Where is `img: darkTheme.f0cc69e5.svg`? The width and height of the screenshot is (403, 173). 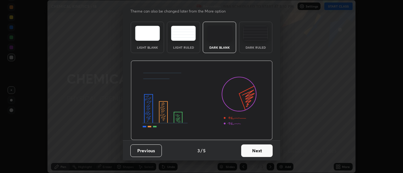
img: darkTheme.f0cc69e5.svg is located at coordinates (219, 33).